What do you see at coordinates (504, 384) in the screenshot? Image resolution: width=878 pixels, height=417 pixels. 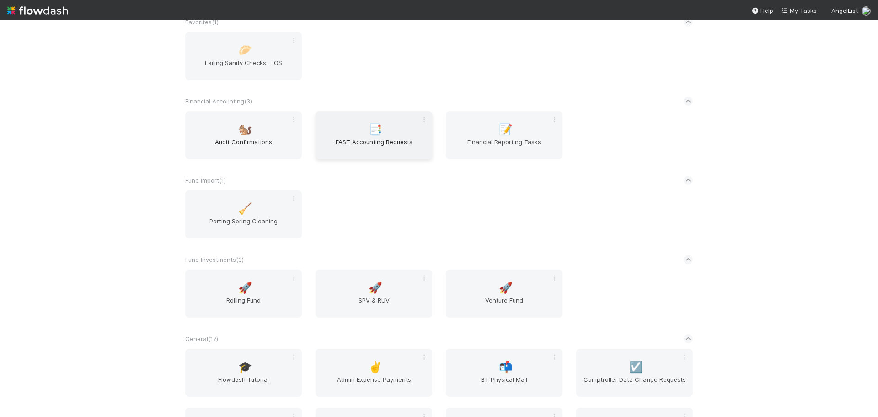 I see `span: BT Physical Mail` at bounding box center [504, 384].